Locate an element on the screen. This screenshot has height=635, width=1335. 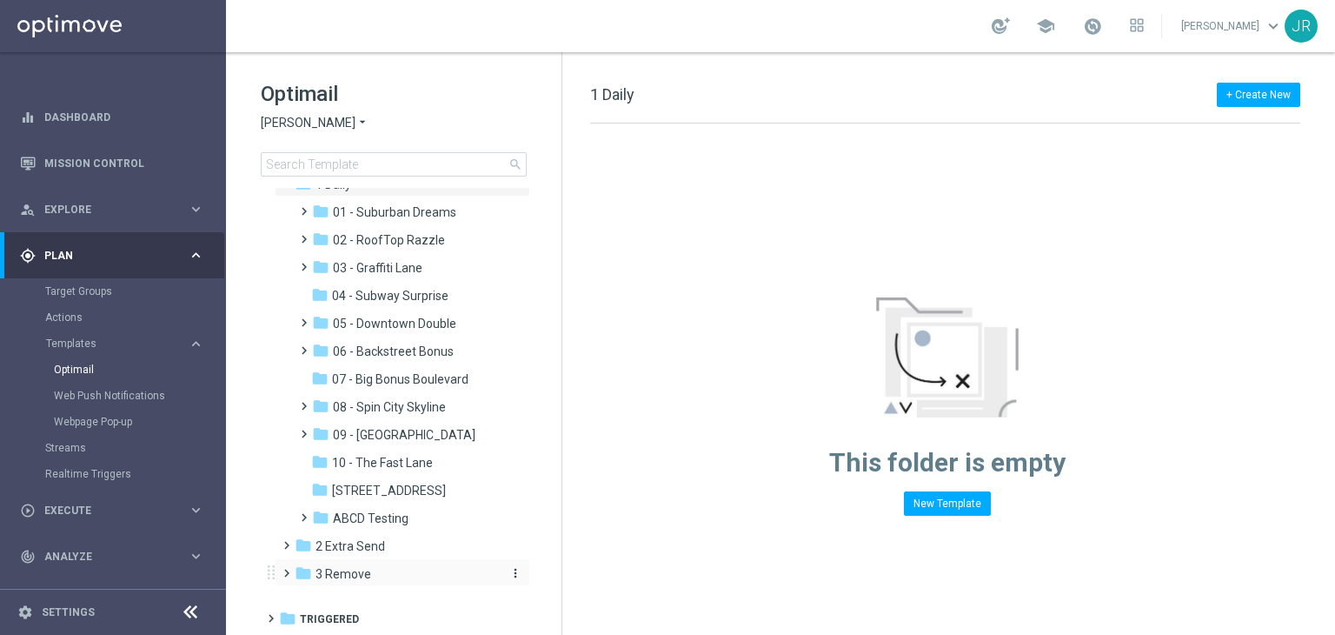
a: Target Groups is located at coordinates (113, 291).